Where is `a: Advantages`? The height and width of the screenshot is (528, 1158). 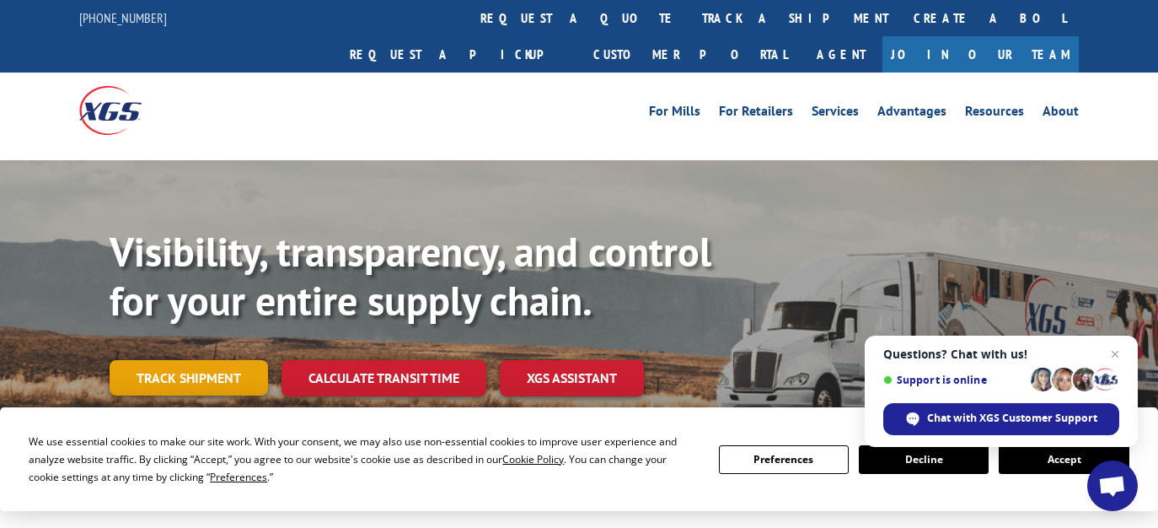
a: Advantages is located at coordinates (912, 114).